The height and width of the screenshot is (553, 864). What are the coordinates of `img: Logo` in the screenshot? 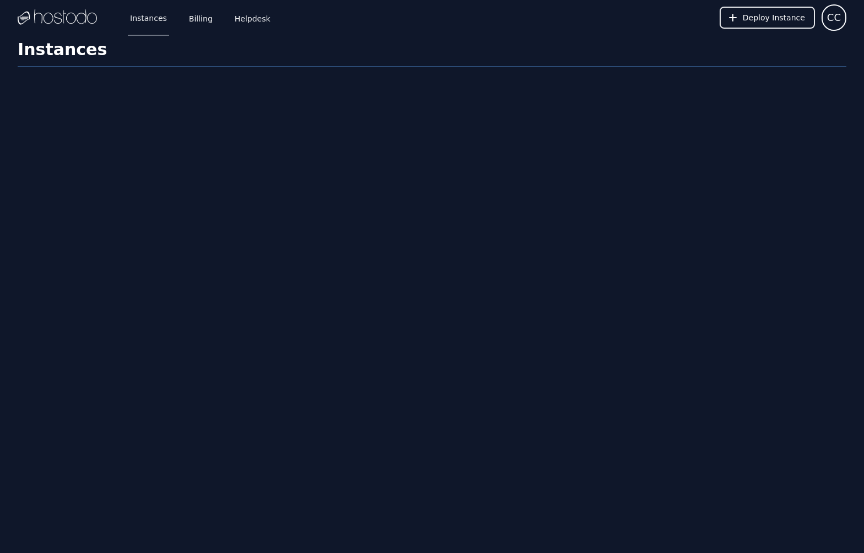 It's located at (57, 18).